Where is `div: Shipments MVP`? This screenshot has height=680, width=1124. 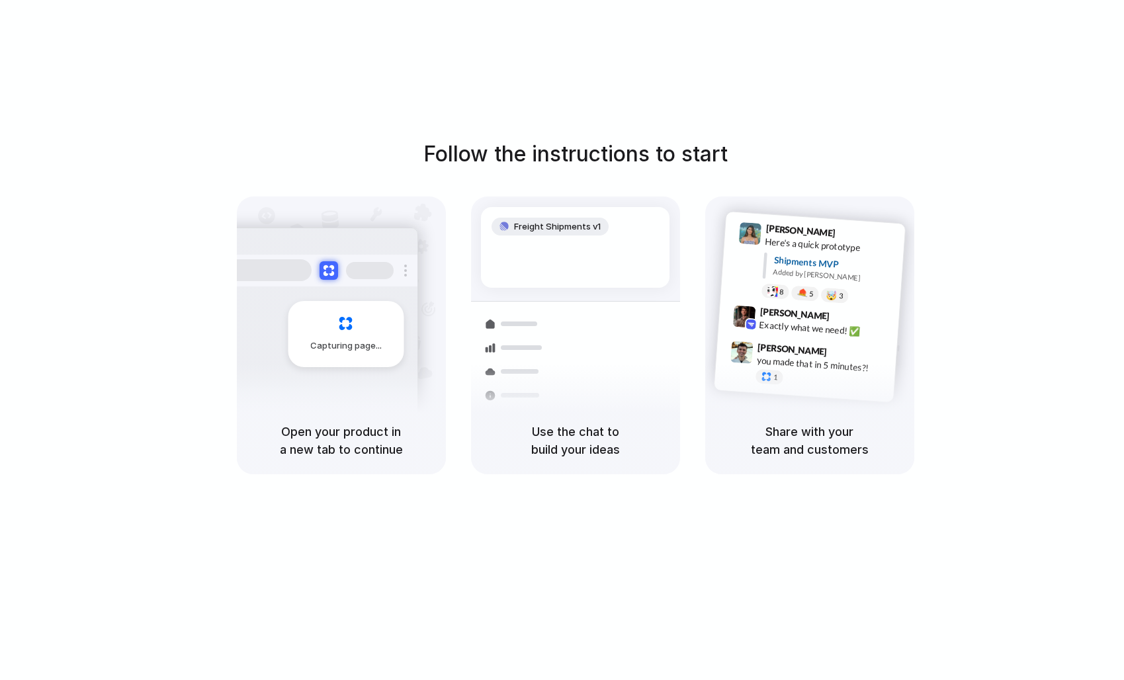
div: Shipments MVP is located at coordinates (834, 263).